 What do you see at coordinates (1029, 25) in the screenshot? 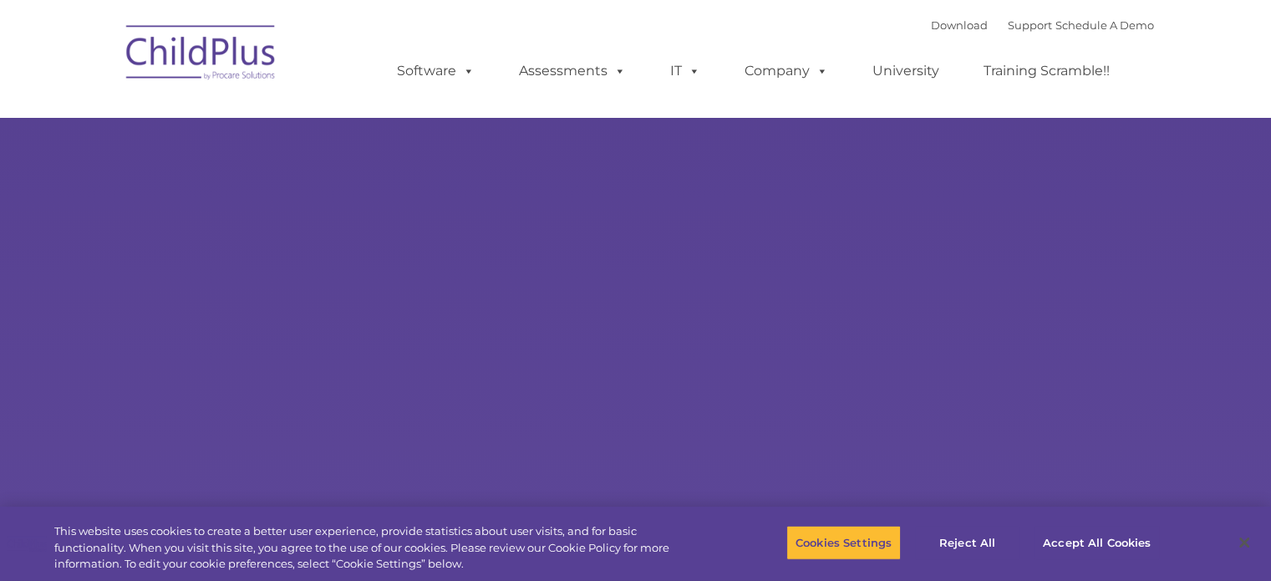
I see `a: Support` at bounding box center [1029, 25].